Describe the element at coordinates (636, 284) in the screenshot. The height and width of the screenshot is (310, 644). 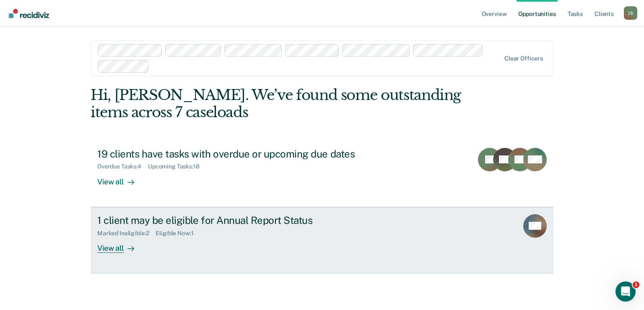
I see `span: 1` at that location.